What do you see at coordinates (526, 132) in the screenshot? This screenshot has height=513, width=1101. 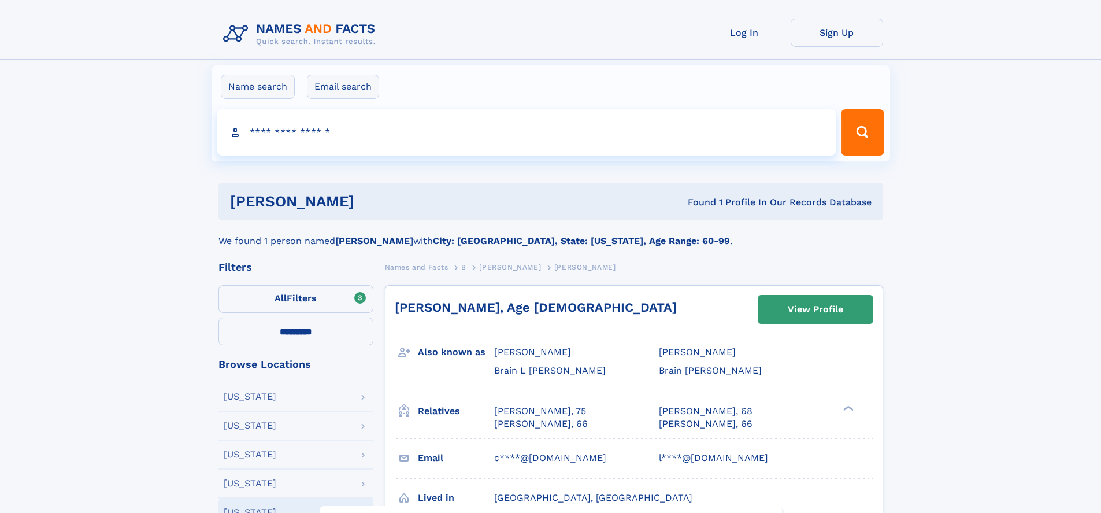 I see `input: search input` at bounding box center [526, 132].